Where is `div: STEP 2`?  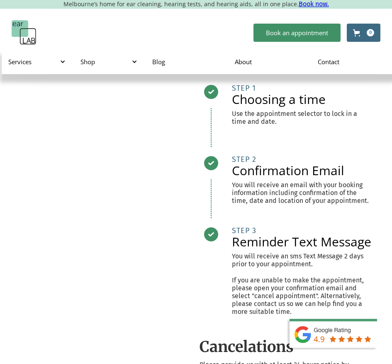
div: STEP 2 is located at coordinates (301, 160).